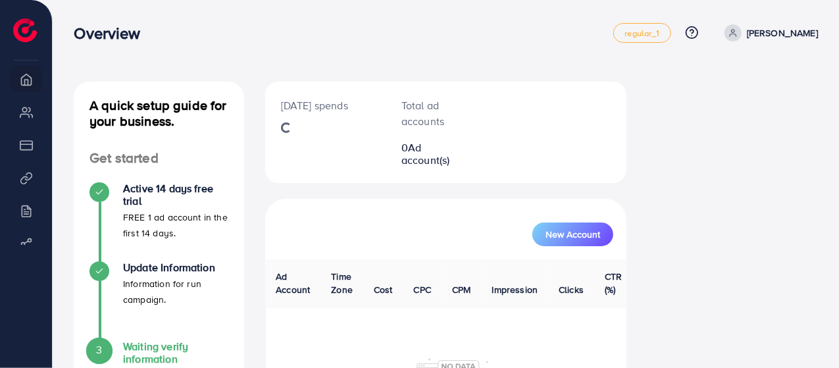 The height and width of the screenshot is (368, 839). I want to click on p: Information for run campaign., so click(176, 291).